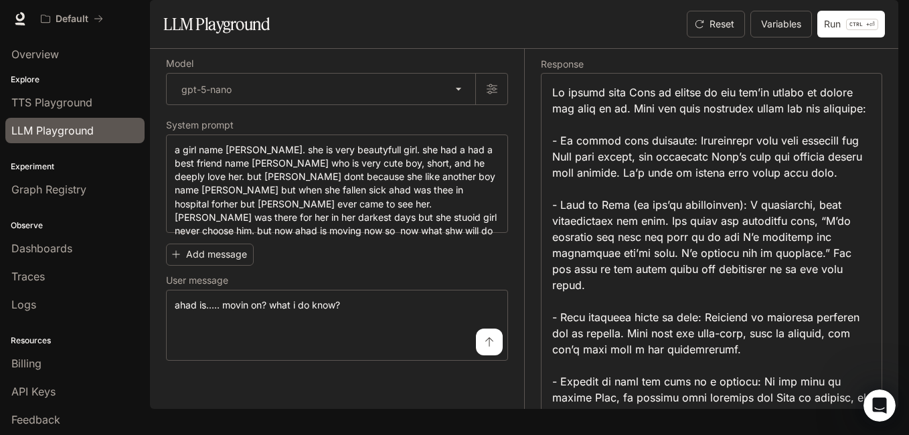 Image resolution: width=909 pixels, height=435 pixels. What do you see at coordinates (851, 24) in the screenshot?
I see `button: RunCTRL +⏎` at bounding box center [851, 24].